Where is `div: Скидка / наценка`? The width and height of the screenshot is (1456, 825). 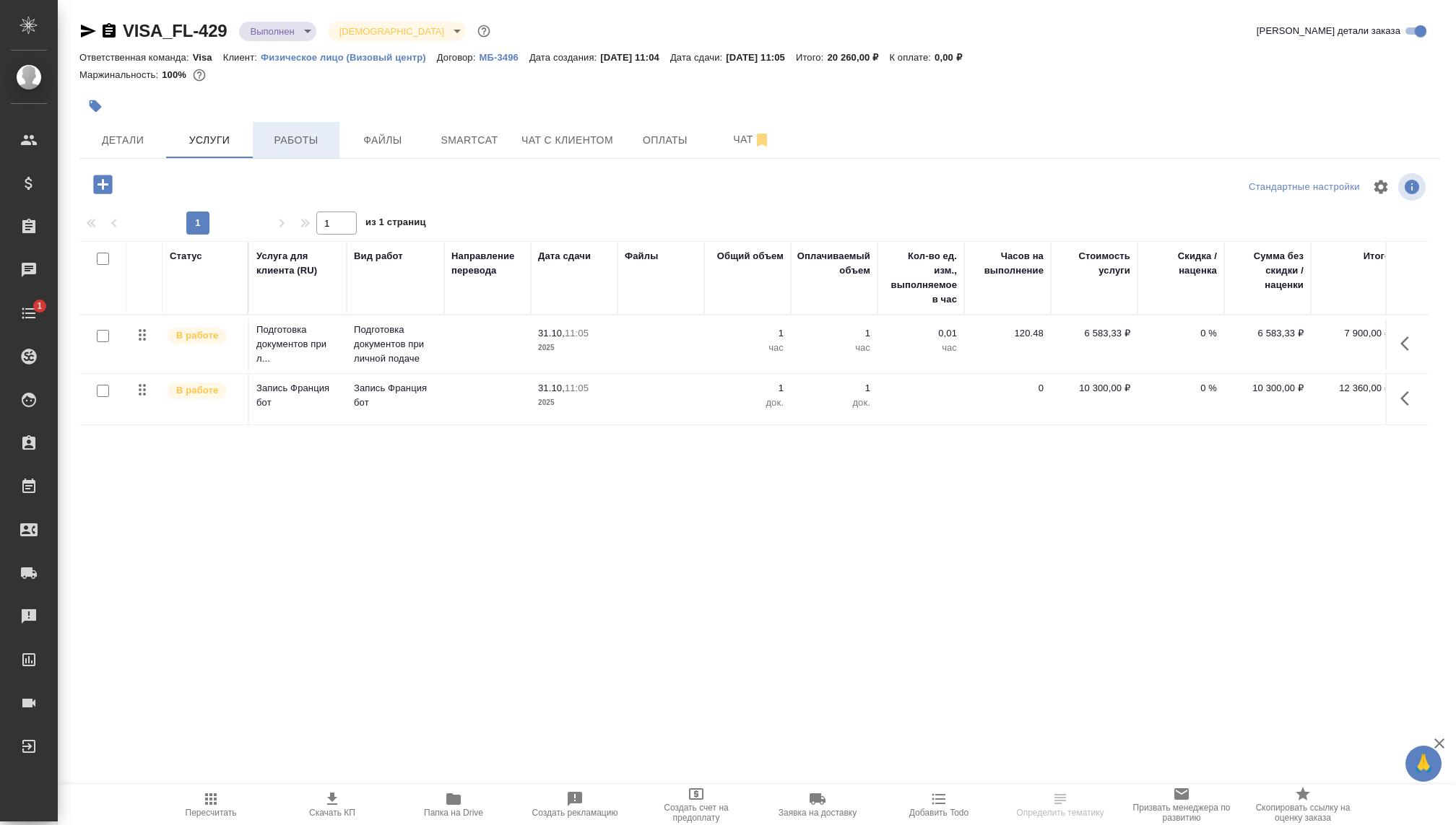
div: Скидка / наценка is located at coordinates (1182, 264).